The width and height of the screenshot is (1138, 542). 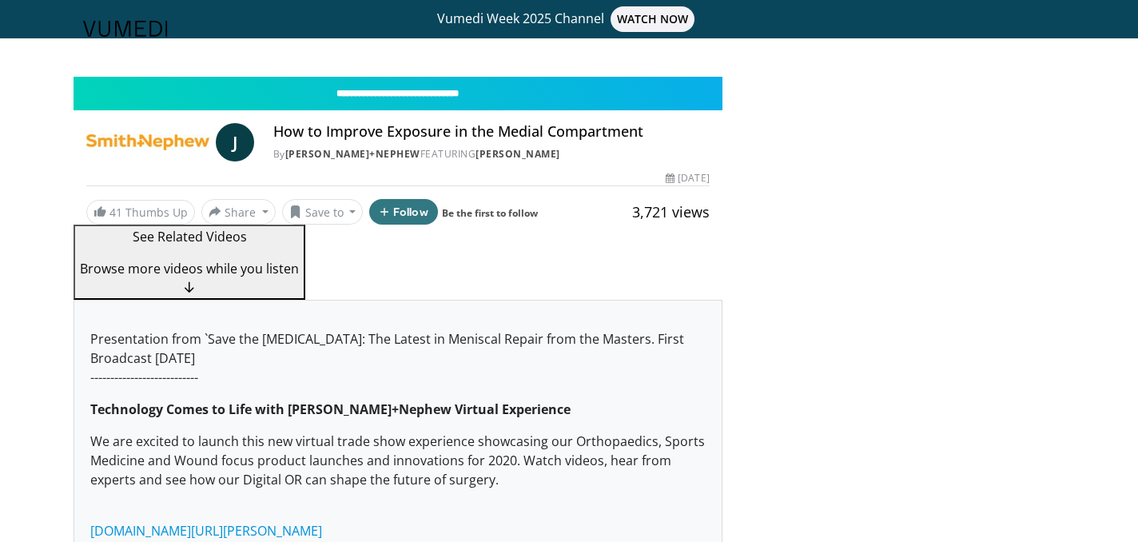 What do you see at coordinates (670, 212) in the screenshot?
I see `span: 3,721 views` at bounding box center [670, 212].